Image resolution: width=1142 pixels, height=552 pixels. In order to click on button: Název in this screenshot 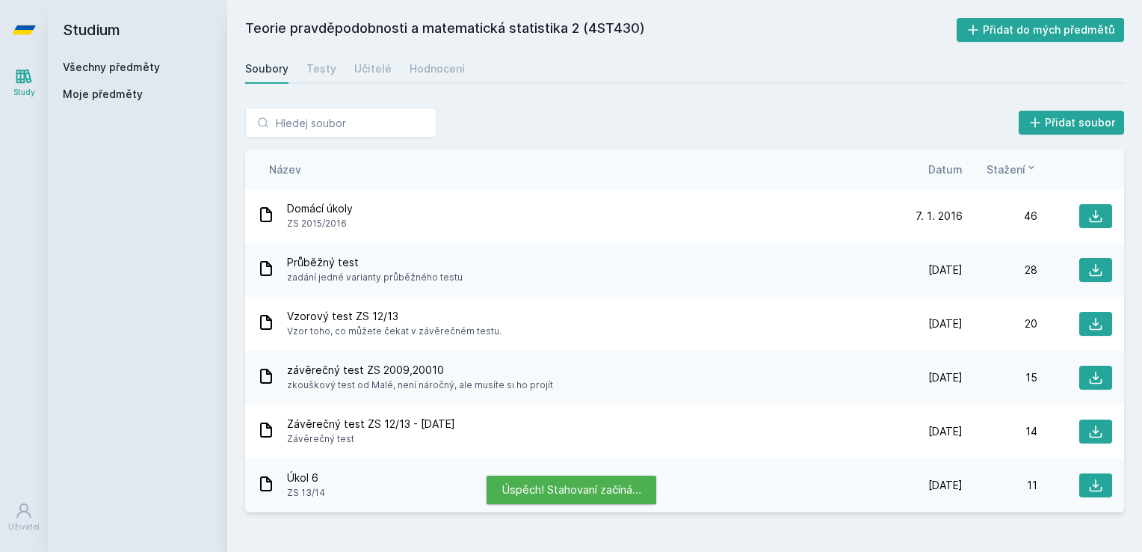, I will do `click(285, 169)`.